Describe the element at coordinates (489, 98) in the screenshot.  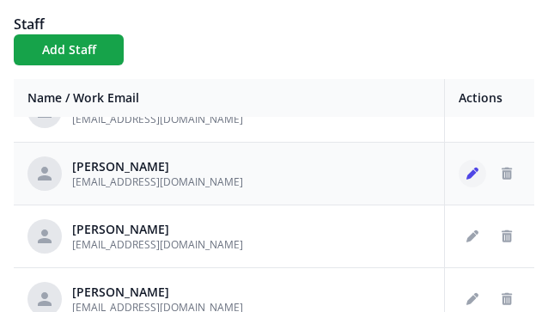
I see `th: Actions` at that location.